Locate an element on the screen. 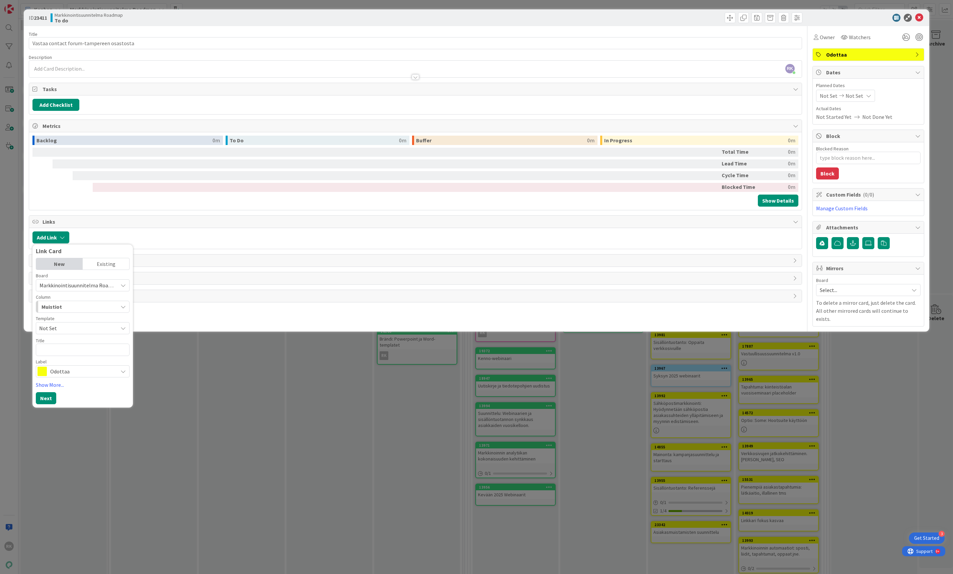  div: 3 is located at coordinates (941, 533).